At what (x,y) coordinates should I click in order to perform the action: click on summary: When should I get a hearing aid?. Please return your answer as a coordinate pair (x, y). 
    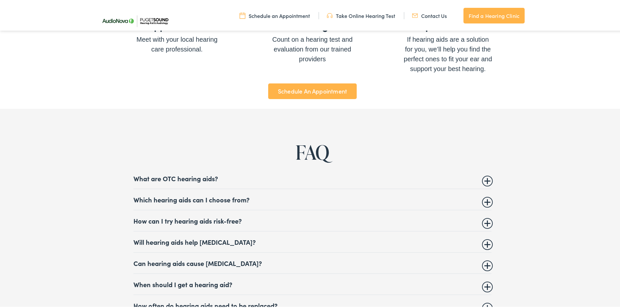
    Looking at the image, I should click on (313, 283).